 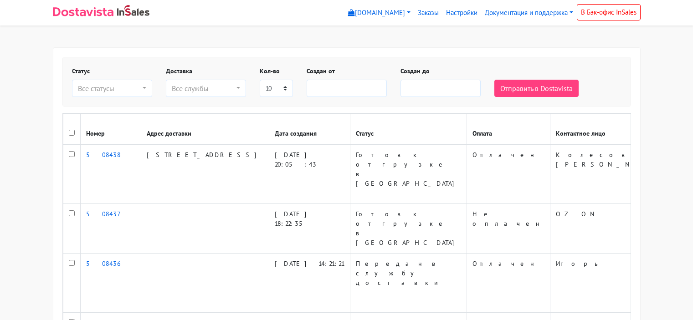 What do you see at coordinates (112, 88) in the screenshot?
I see `button: Все статусы` at bounding box center [112, 88].